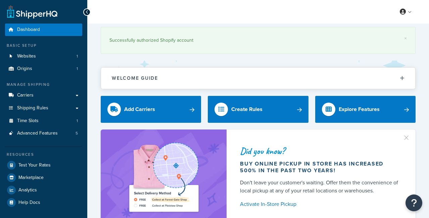 The width and height of the screenshot is (429, 218). What do you see at coordinates (44, 154) in the screenshot?
I see `div: Resources` at bounding box center [44, 154].